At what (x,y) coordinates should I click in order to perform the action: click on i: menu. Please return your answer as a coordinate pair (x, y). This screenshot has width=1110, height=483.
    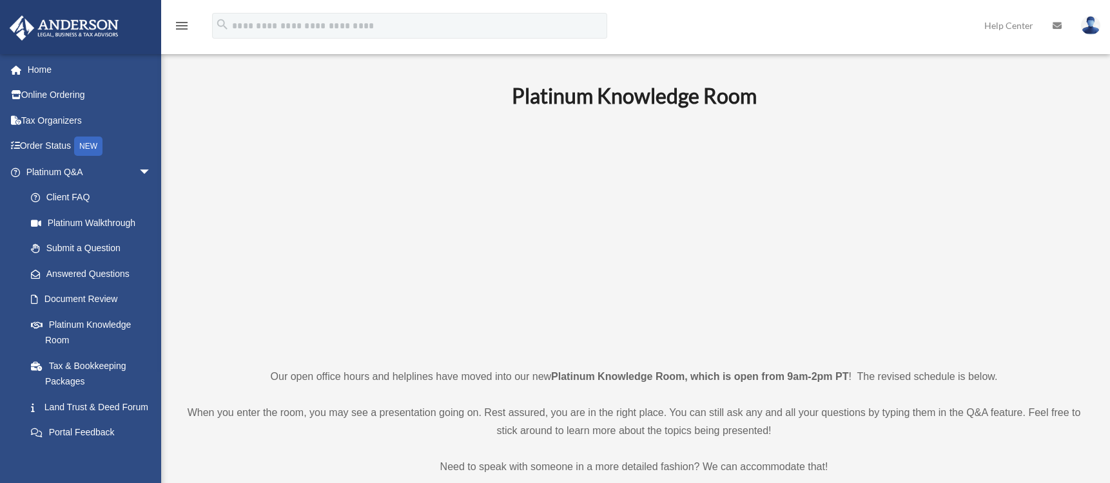
    Looking at the image, I should click on (182, 26).